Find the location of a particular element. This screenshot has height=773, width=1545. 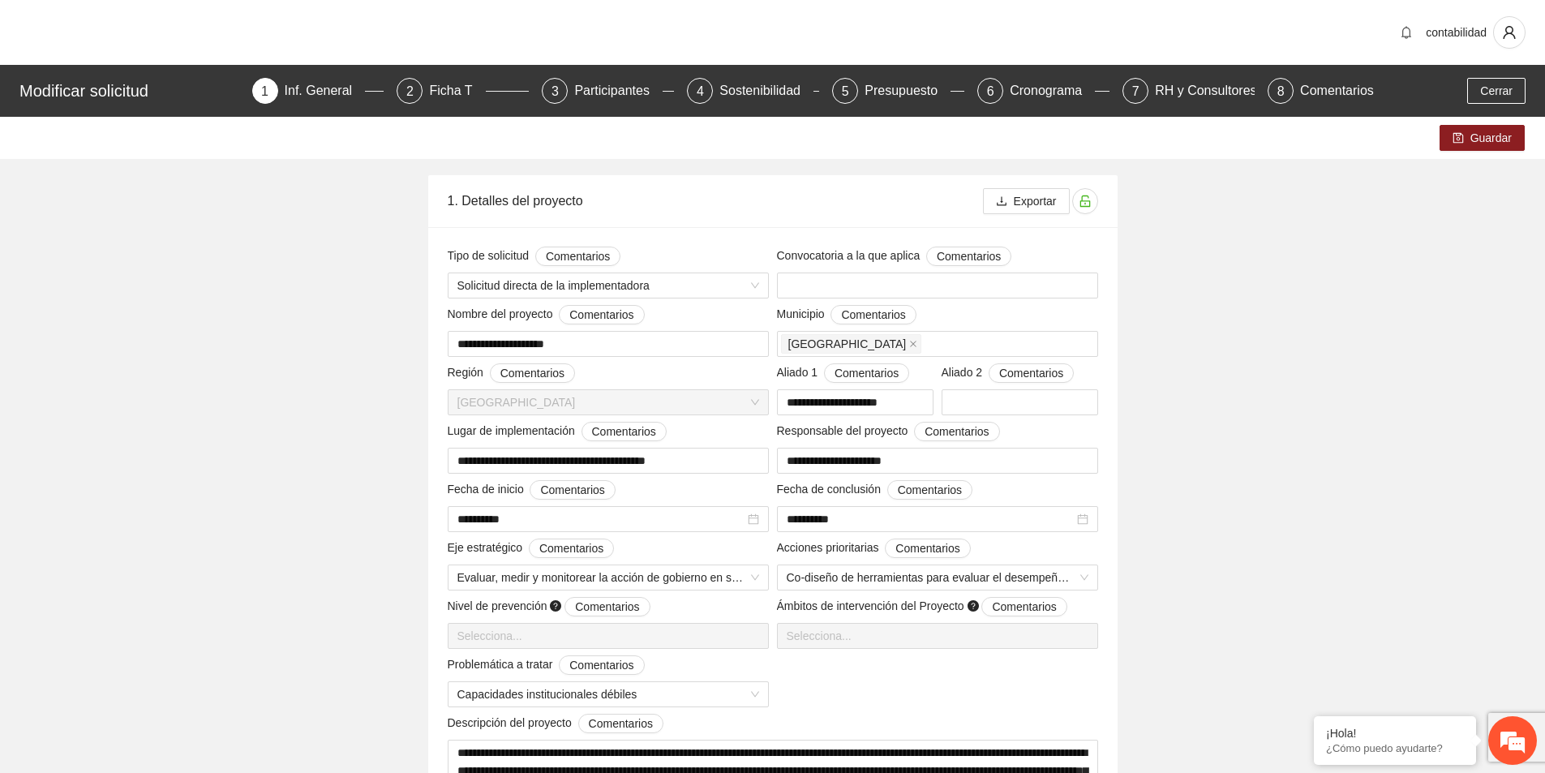

p: ¿Cómo puedo ayudarte? is located at coordinates (1395, 748).